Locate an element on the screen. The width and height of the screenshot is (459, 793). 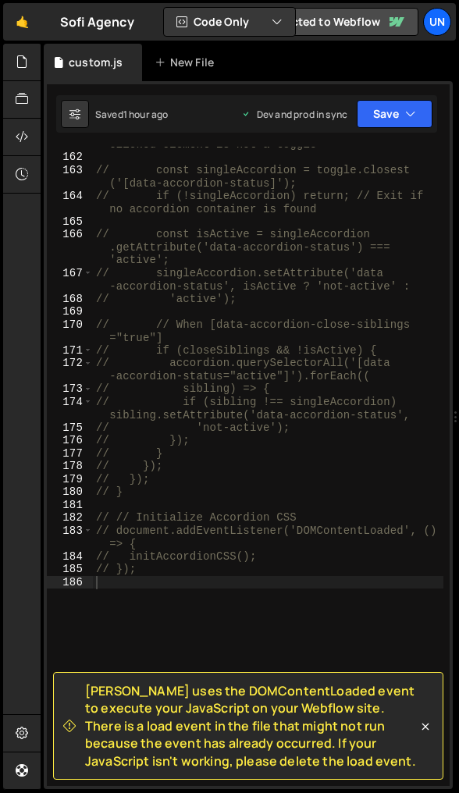
a: Un is located at coordinates (437, 22).